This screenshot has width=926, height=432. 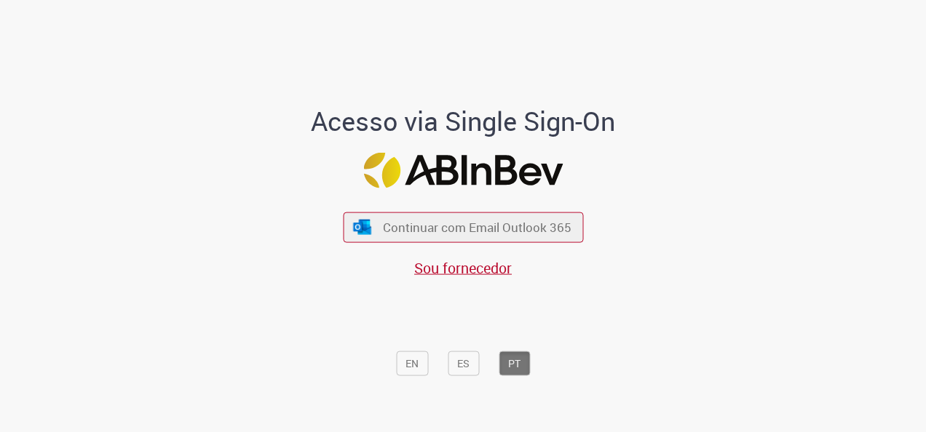 What do you see at coordinates (477, 227) in the screenshot?
I see `span: Continuar com Email Outlook 365` at bounding box center [477, 227].